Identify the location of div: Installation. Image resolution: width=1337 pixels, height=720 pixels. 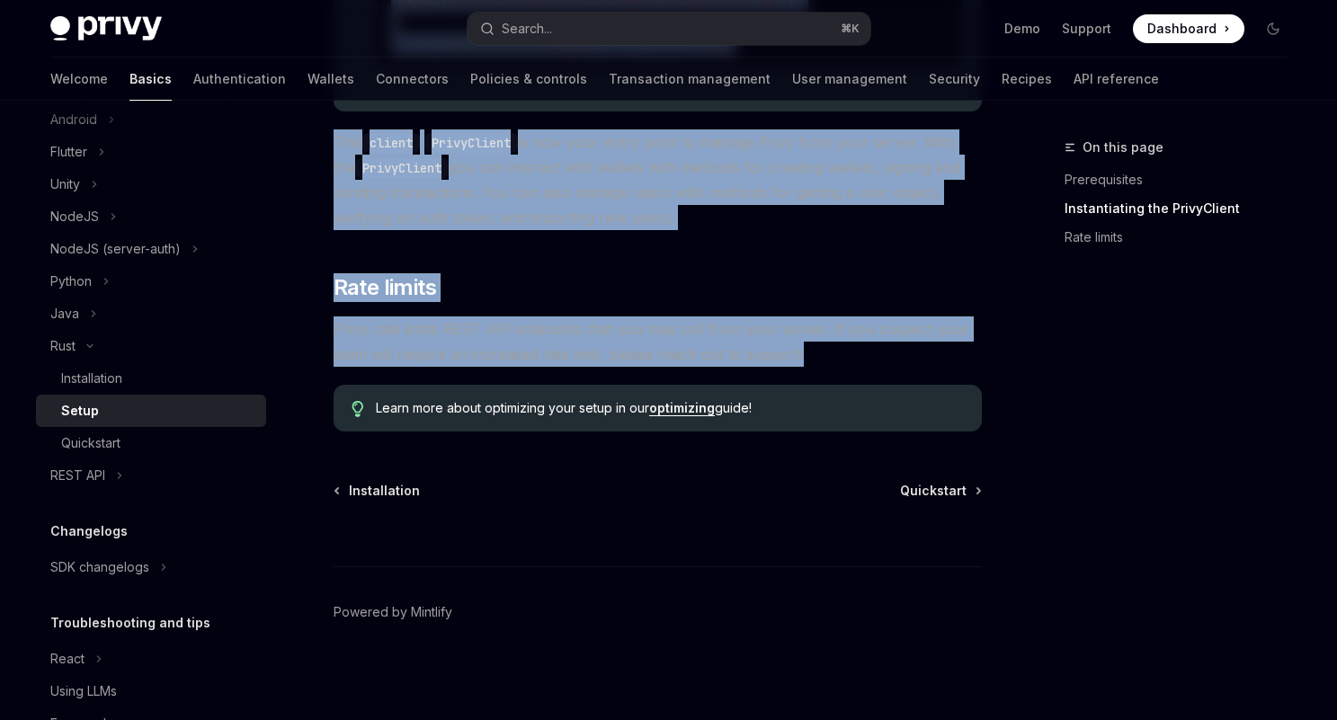
(92, 379).